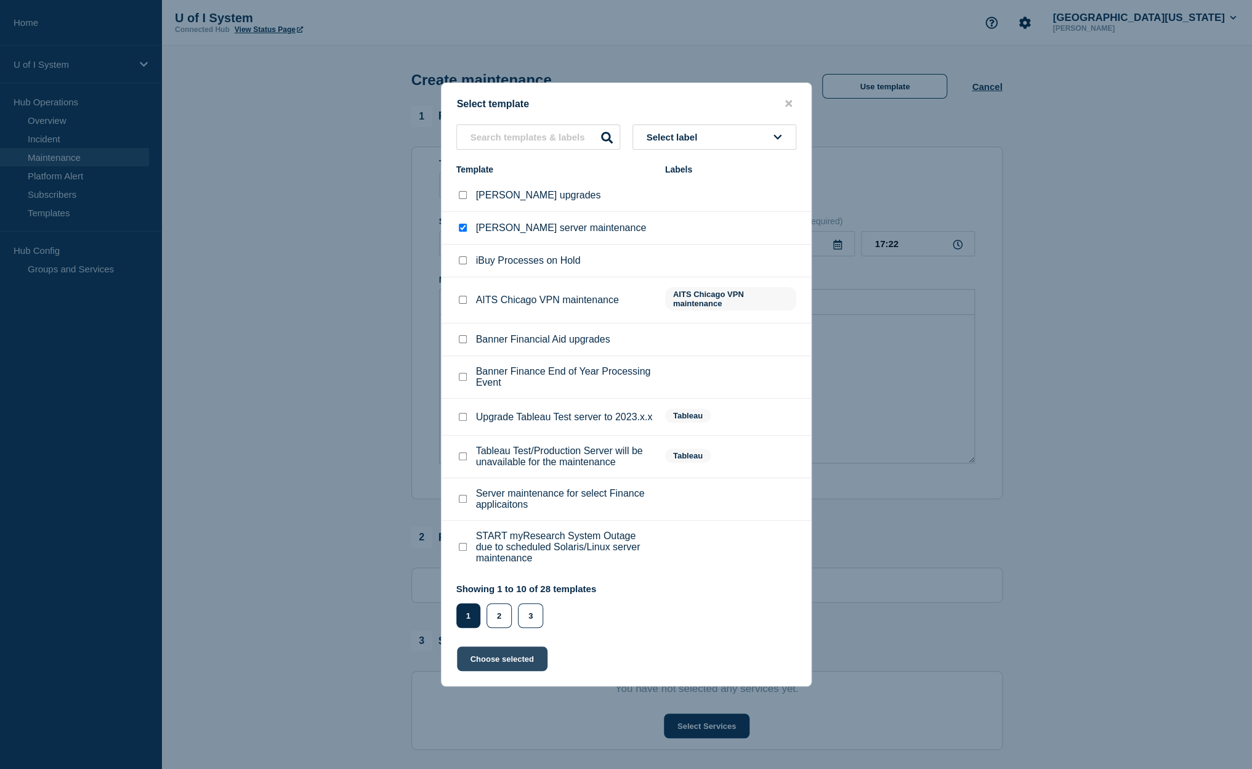  I want to click on p: Server maintenance for select Finance applicaitons, so click(564, 499).